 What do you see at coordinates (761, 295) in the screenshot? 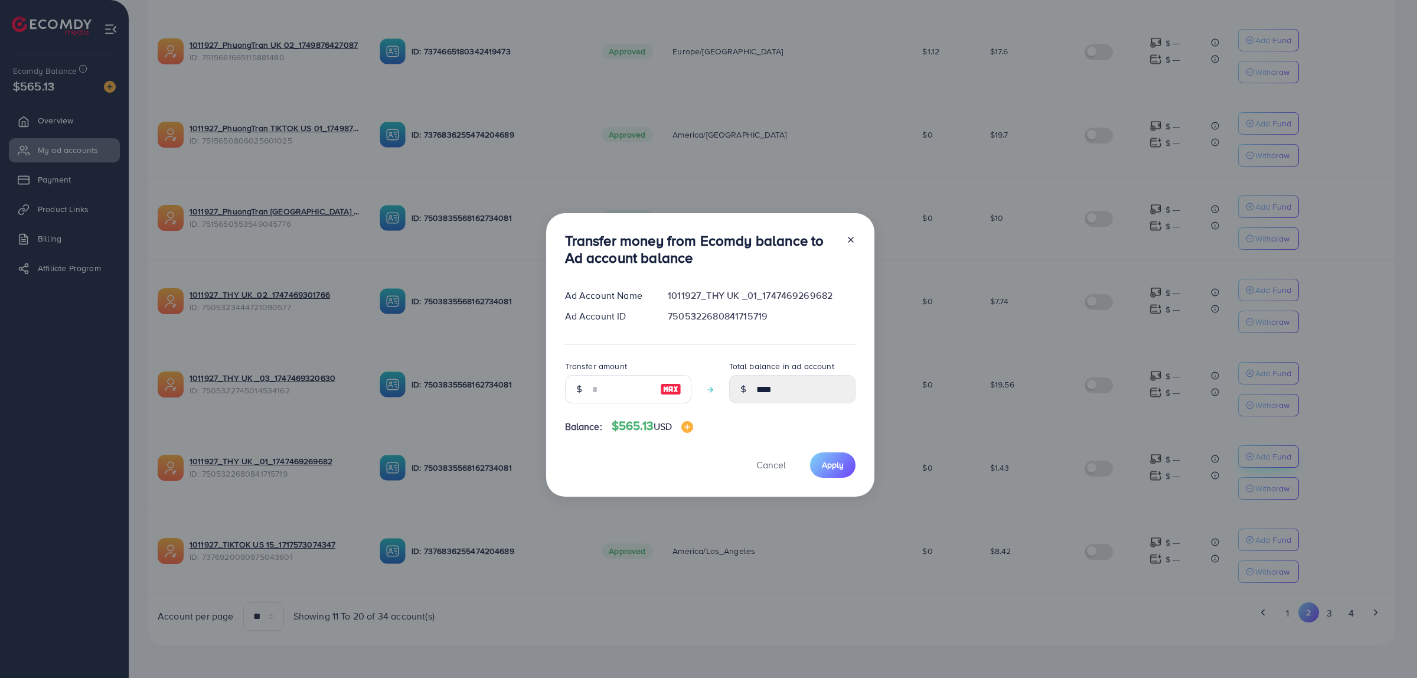
I see `div: 1011927_THY UK _01_1747469269682` at bounding box center [761, 295].